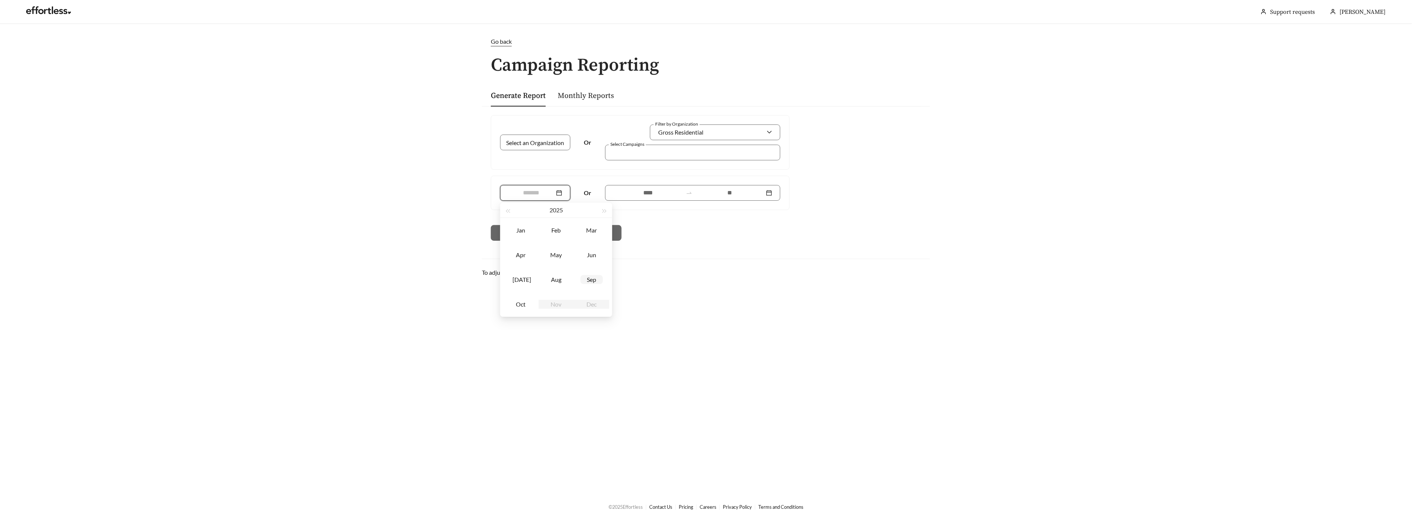 This screenshot has height=520, width=1412. Describe the element at coordinates (556, 255) in the screenshot. I see `td: 2025-05` at that location.